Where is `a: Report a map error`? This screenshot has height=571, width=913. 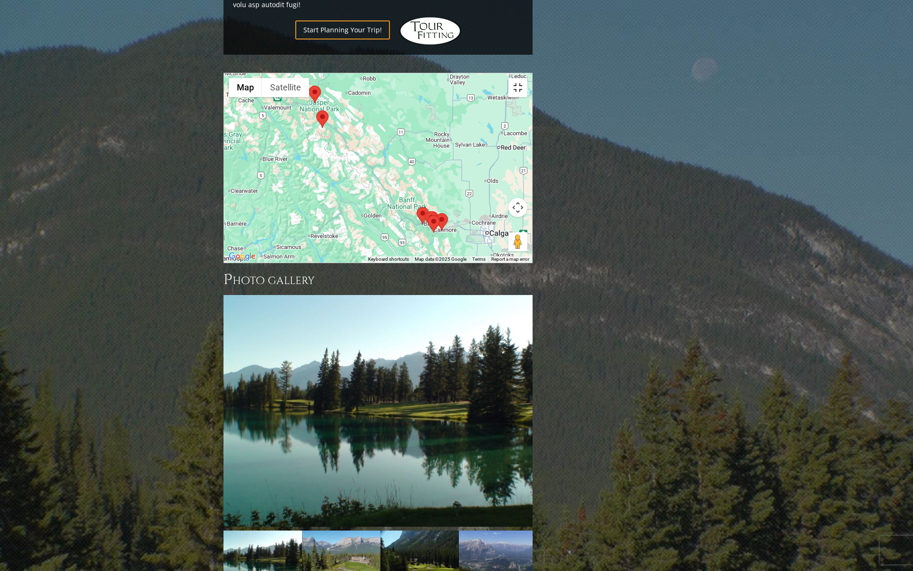 a: Report a map error is located at coordinates (510, 259).